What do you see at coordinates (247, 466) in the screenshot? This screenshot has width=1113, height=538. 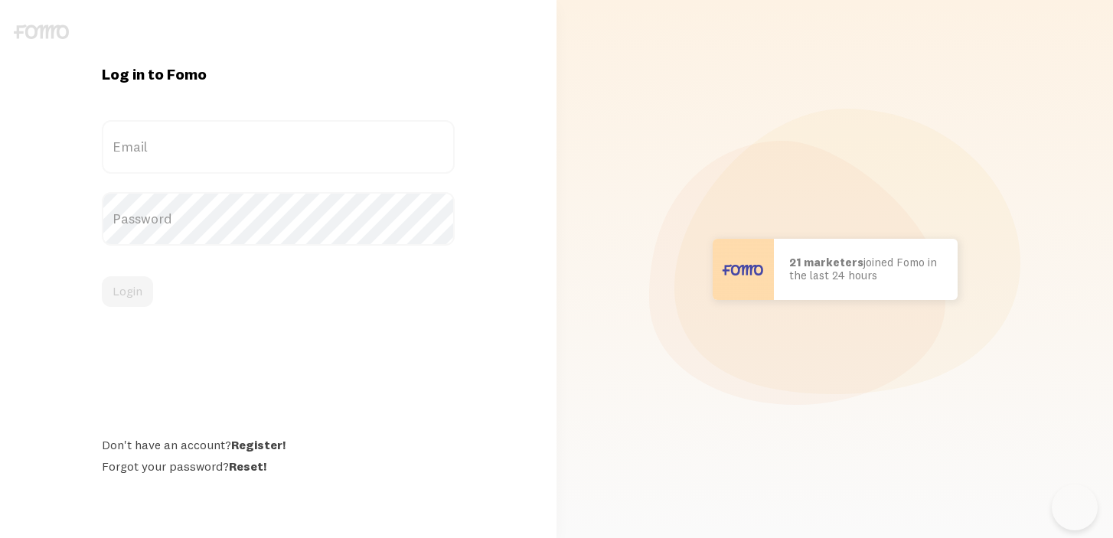 I see `a: Reset!` at bounding box center [247, 466].